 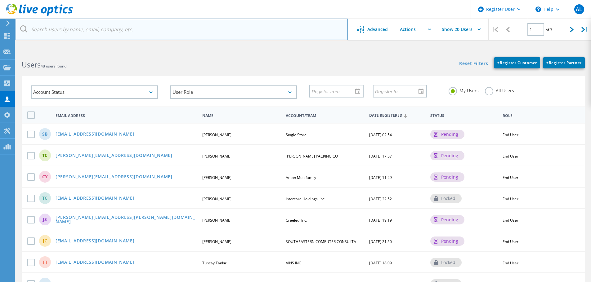 What do you see at coordinates (463, 116) in the screenshot?
I see `span: Status` at bounding box center [463, 116].